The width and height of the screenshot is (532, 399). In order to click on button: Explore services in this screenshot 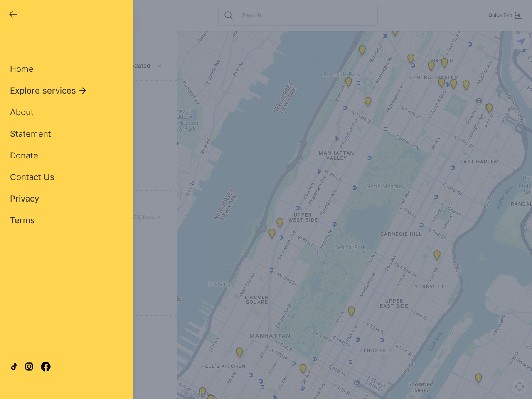, I will do `click(49, 91)`.